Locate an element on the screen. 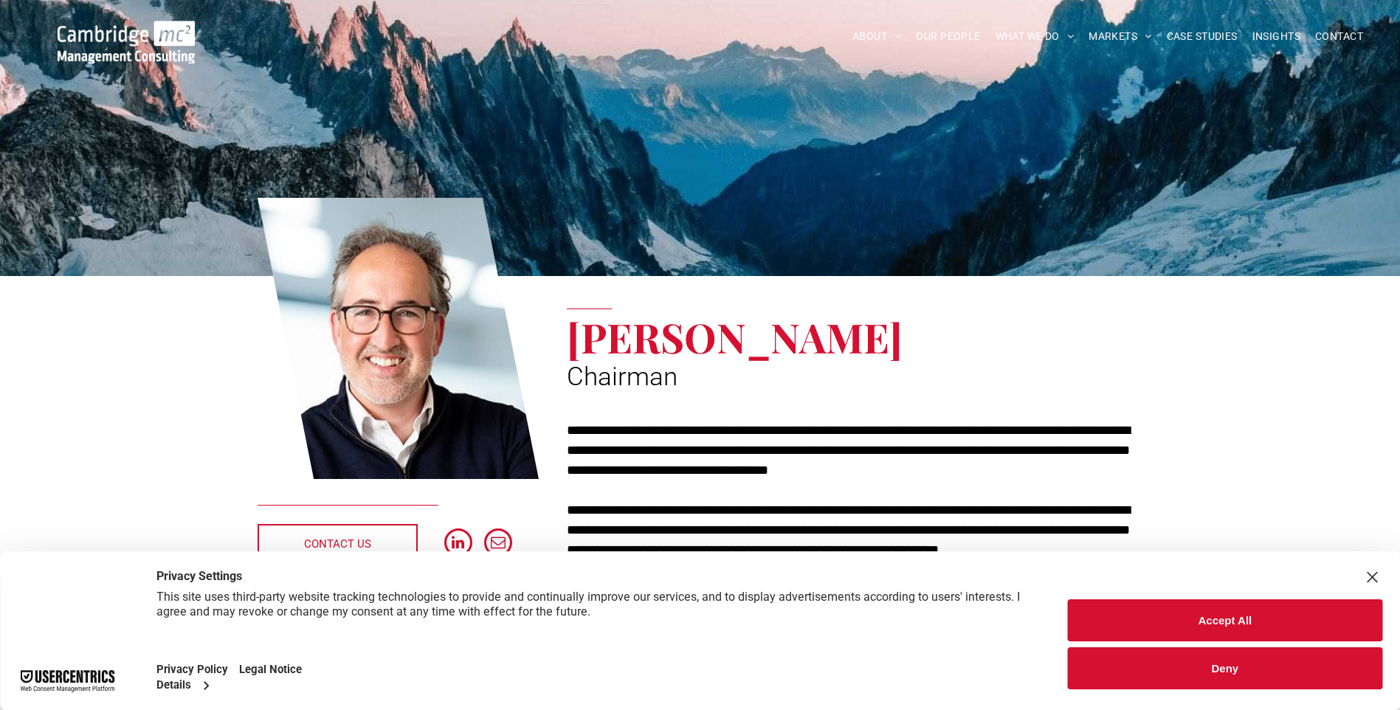  a: ABOUT is located at coordinates (876, 36).